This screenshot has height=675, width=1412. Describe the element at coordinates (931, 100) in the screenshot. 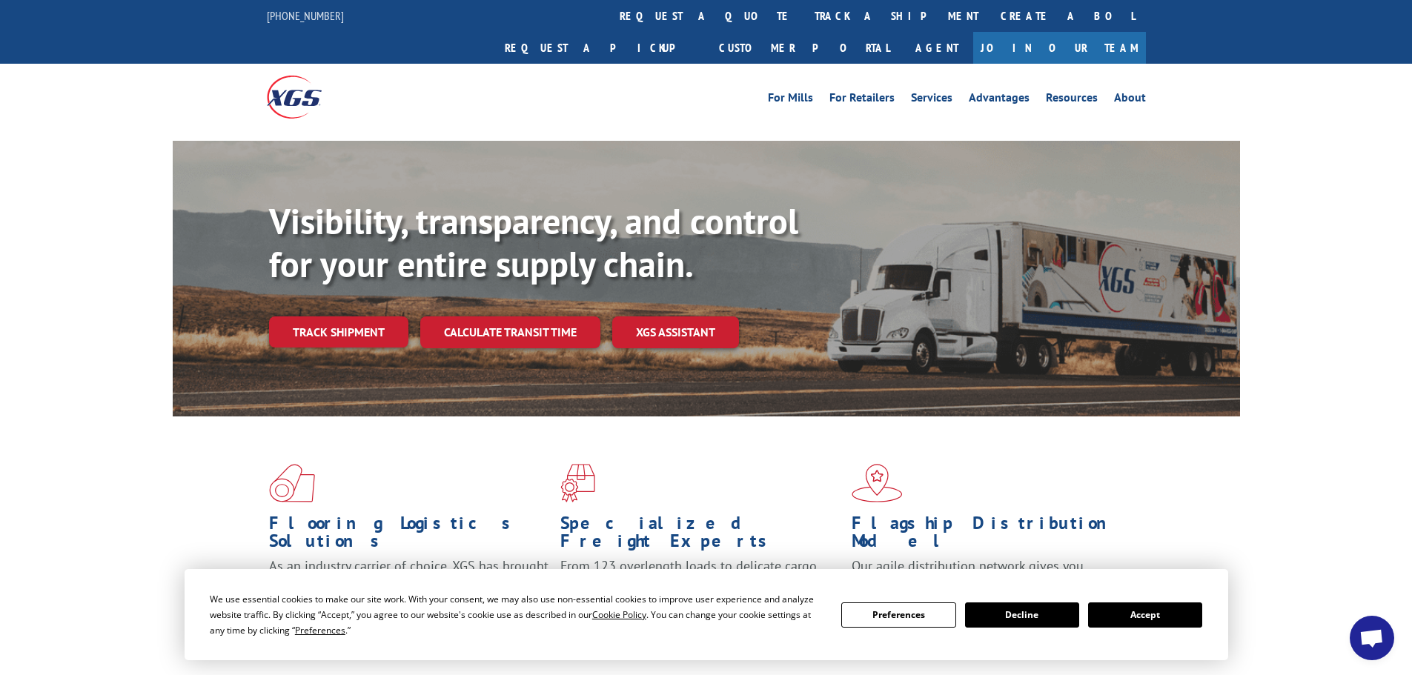

I see `a: Services` at that location.